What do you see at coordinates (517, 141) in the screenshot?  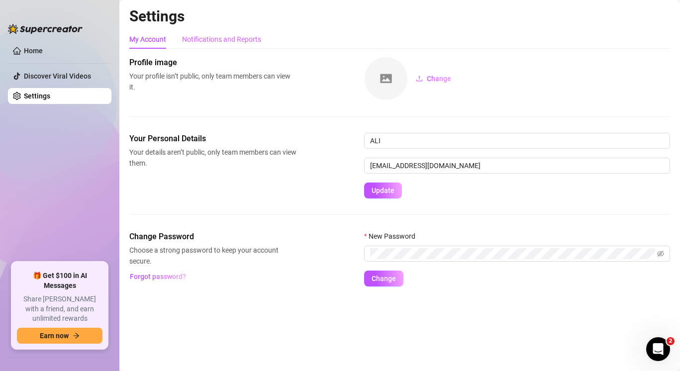 I see `input: Enter name` at bounding box center [517, 141].